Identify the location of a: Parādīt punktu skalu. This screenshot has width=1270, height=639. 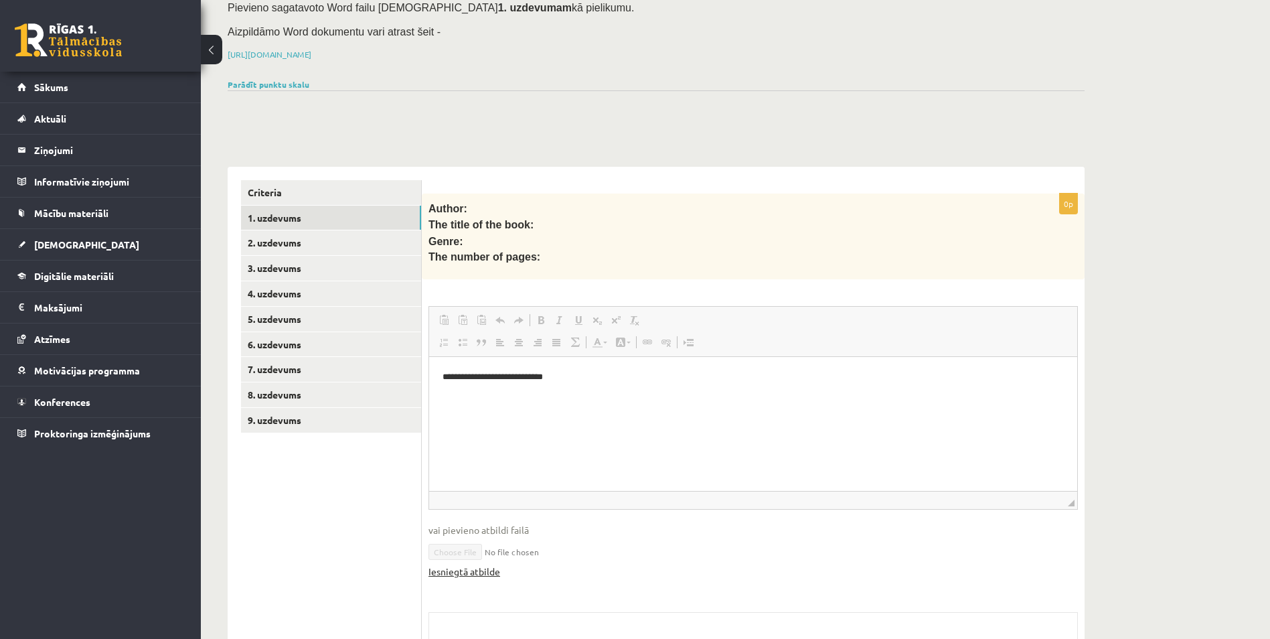
(268, 84).